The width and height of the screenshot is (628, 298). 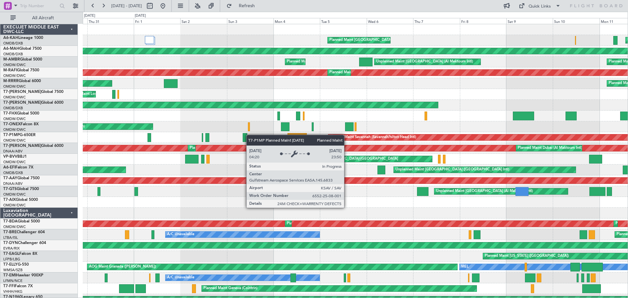 What do you see at coordinates (11, 38) in the screenshot?
I see `span: A6-KAH` at bounding box center [11, 38].